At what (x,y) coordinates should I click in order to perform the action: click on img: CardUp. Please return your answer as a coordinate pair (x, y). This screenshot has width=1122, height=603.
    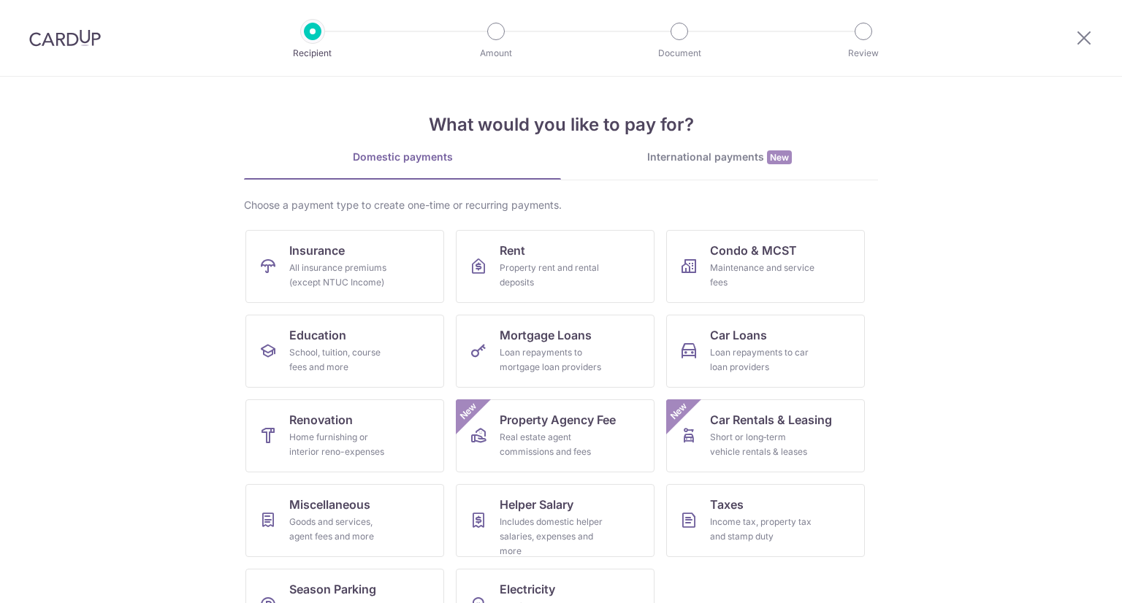
    Looking at the image, I should click on (65, 38).